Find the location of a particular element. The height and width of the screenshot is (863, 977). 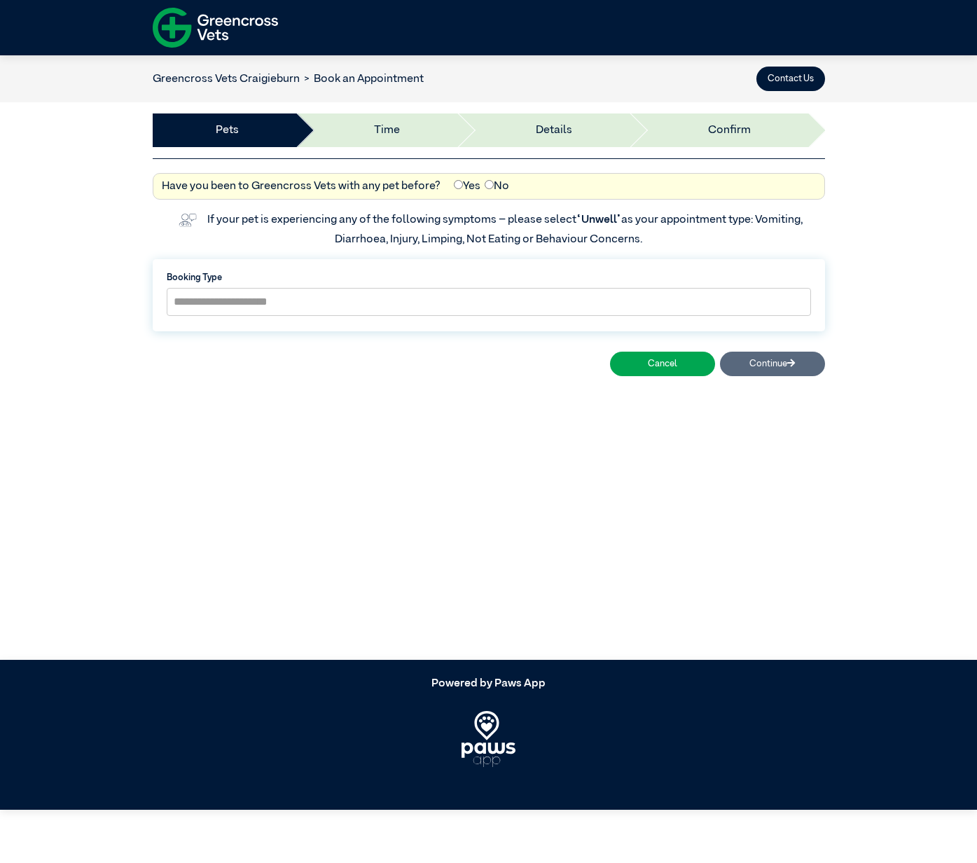

h5: Powered by Paws App is located at coordinates (489, 684).